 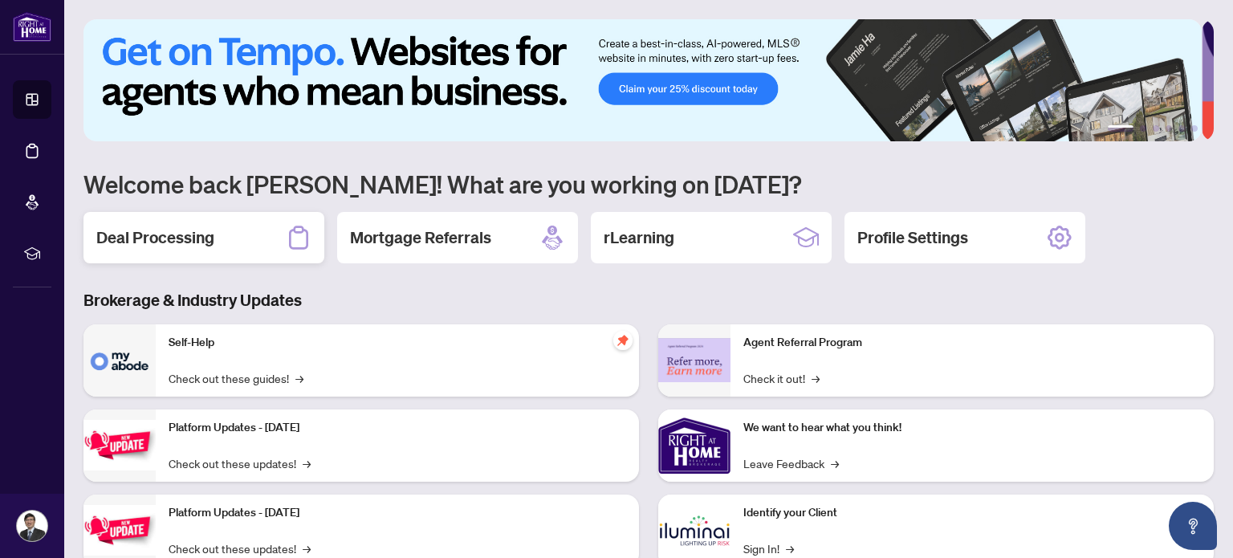 I want to click on p: Identify your Client, so click(x=972, y=513).